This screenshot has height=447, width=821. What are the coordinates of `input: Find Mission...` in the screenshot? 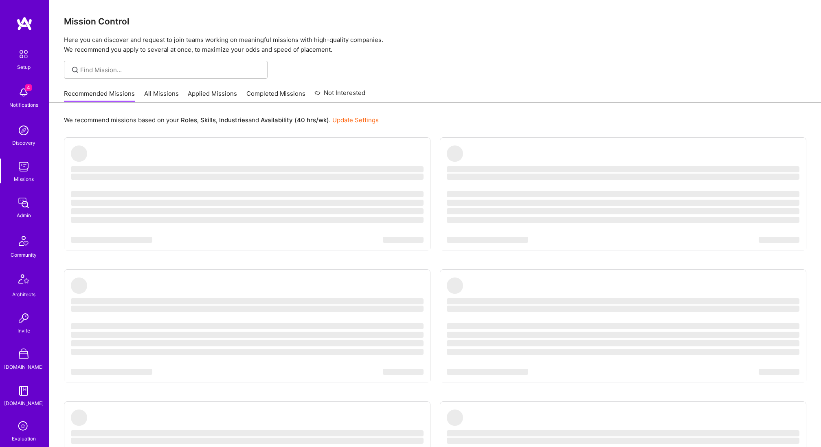 It's located at (171, 70).